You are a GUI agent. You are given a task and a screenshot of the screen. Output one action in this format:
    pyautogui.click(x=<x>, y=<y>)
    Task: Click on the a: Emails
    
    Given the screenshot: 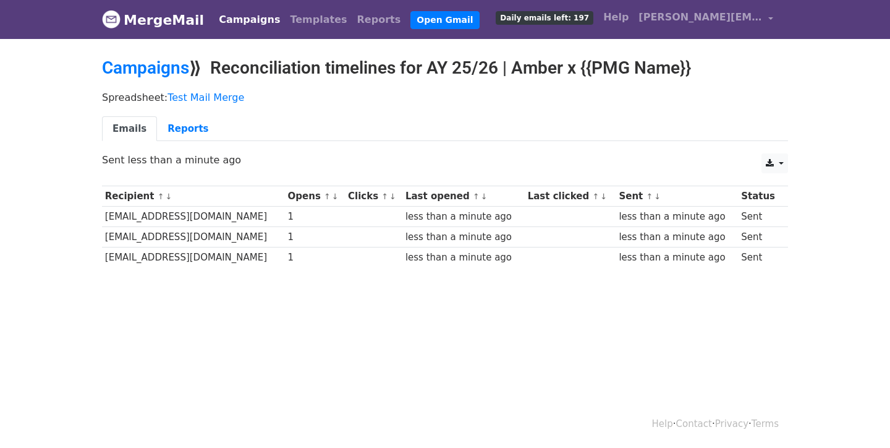 What is the action you would take?
    pyautogui.click(x=129, y=129)
    